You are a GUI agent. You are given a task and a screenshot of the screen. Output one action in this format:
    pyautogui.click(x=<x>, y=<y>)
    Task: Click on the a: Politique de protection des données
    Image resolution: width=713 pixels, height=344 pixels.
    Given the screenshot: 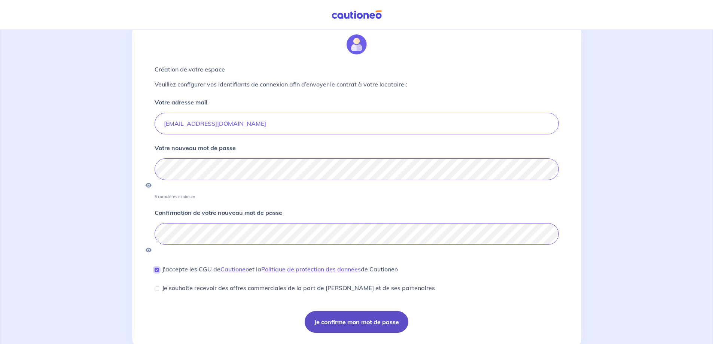 What is the action you would take?
    pyautogui.click(x=311, y=269)
    